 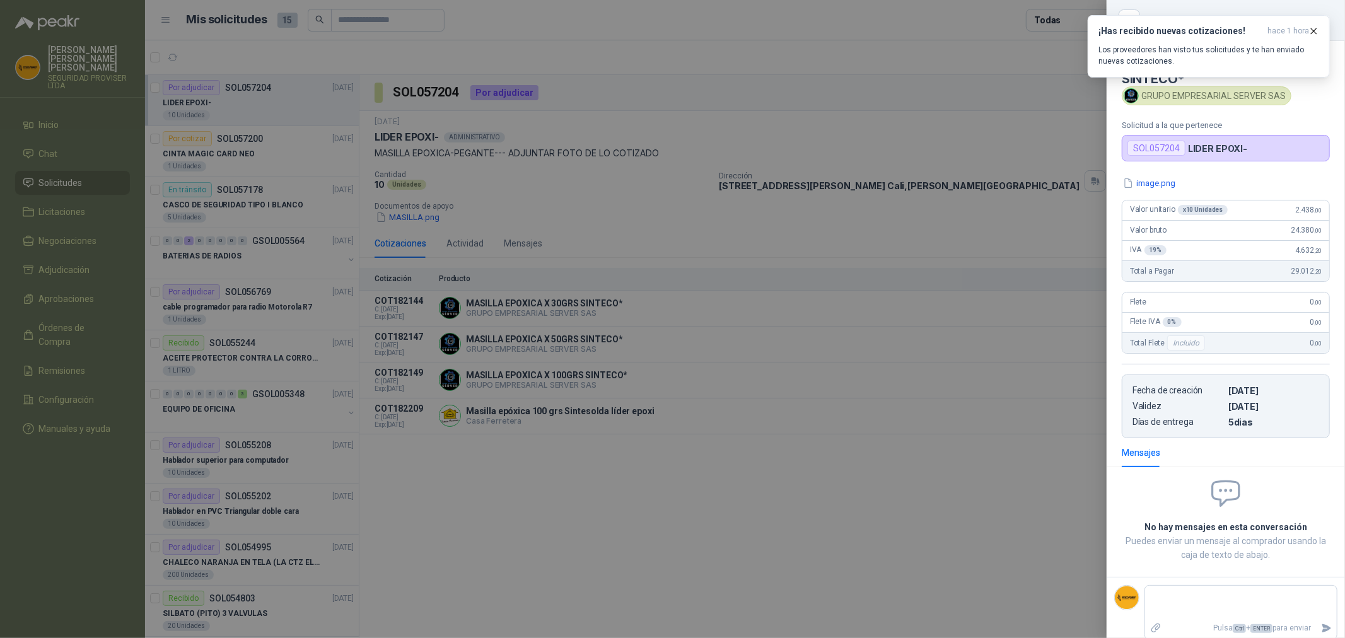 What do you see at coordinates (1178, 422) in the screenshot?
I see `p: Días de entrega` at bounding box center [1178, 422].